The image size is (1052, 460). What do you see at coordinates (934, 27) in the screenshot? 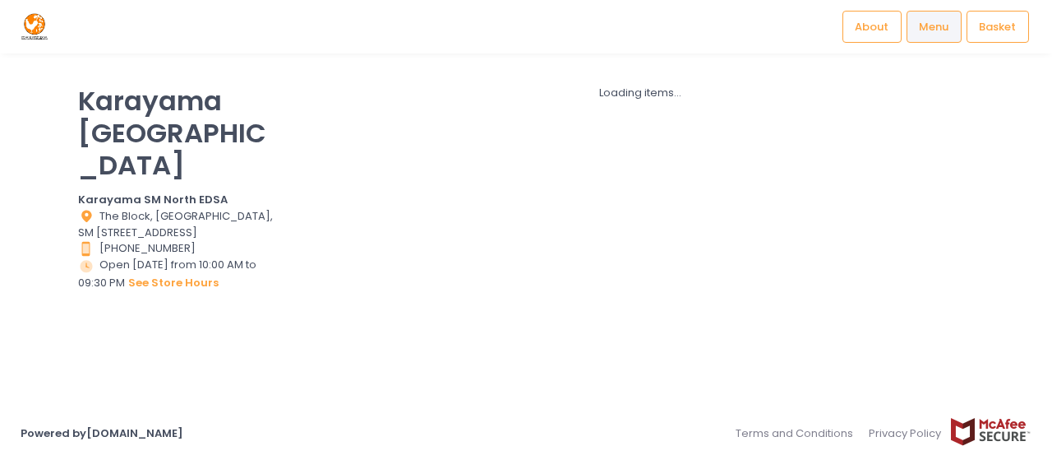
I see `span: Menu` at bounding box center [934, 27].